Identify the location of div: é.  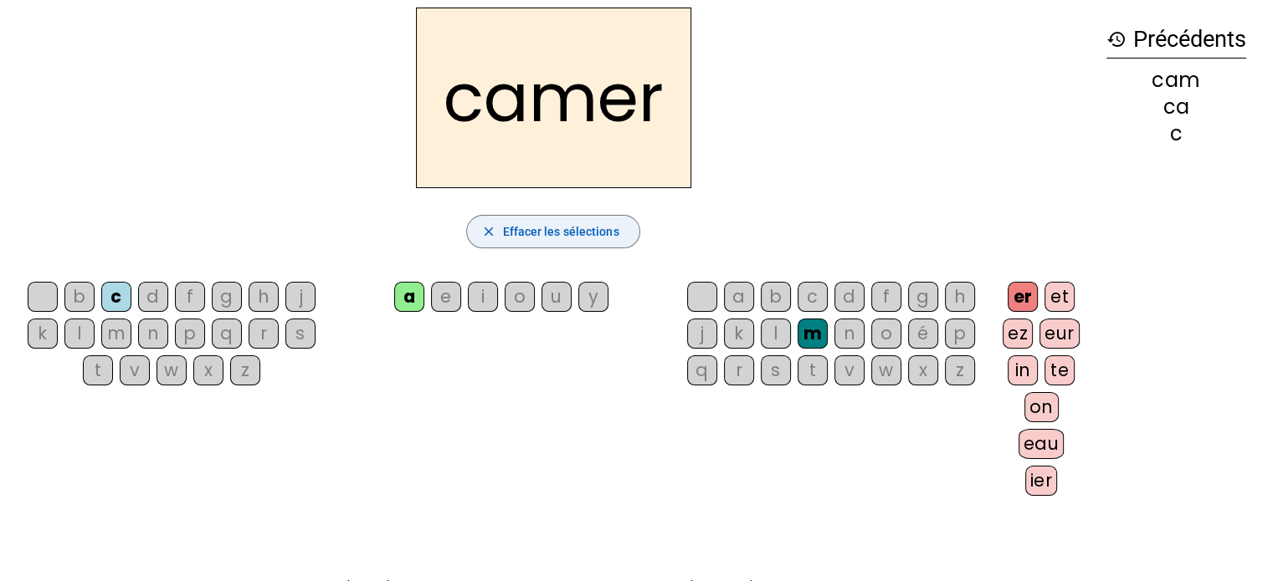
(923, 334).